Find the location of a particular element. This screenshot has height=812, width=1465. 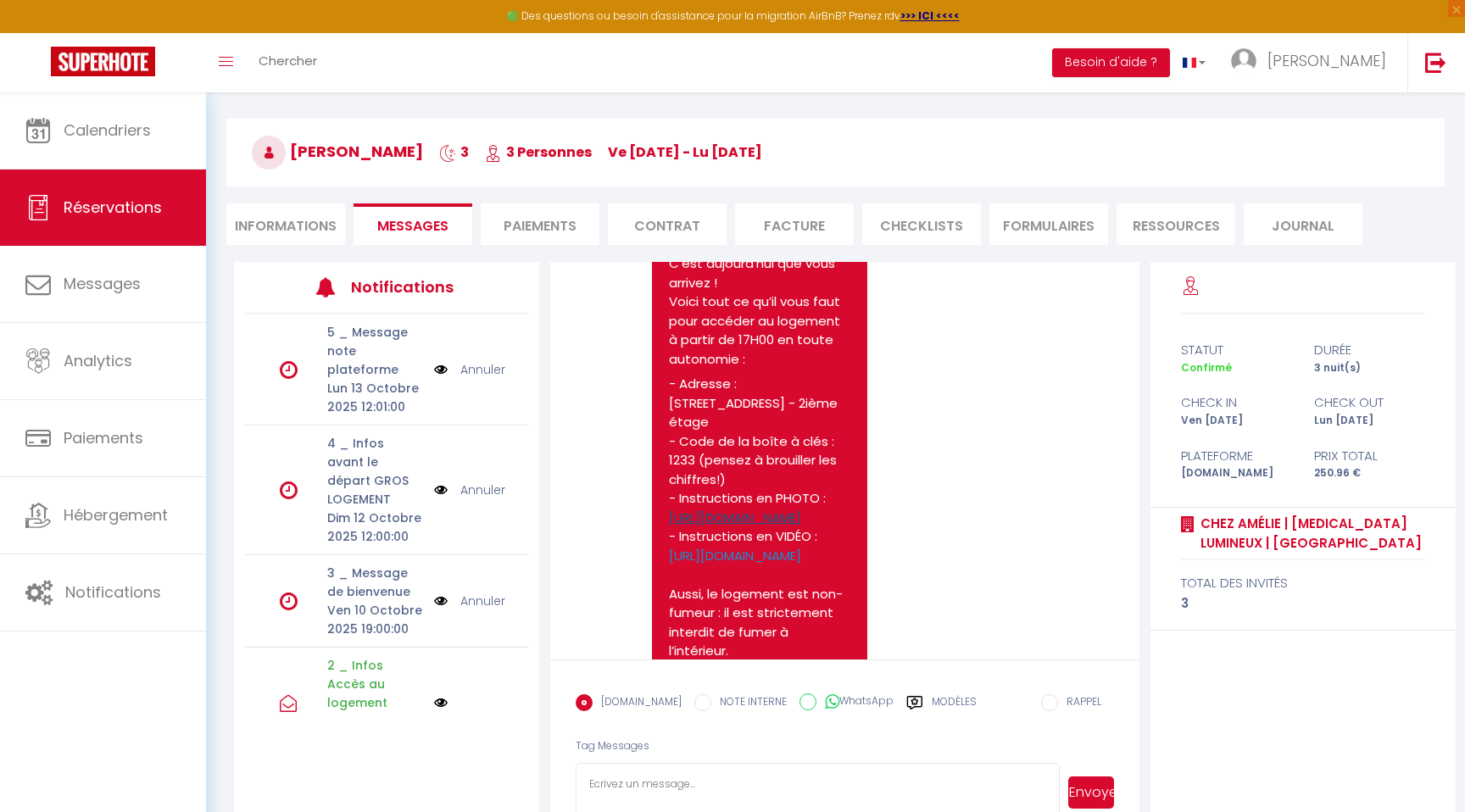

li: FORMULAIRES is located at coordinates (1049, 224).